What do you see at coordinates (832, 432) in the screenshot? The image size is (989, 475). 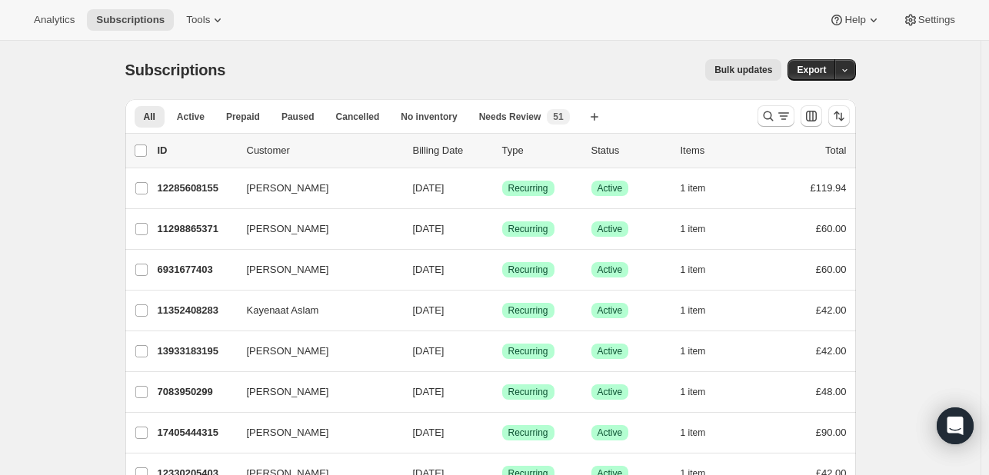 I see `span: £90.00` at bounding box center [832, 432].